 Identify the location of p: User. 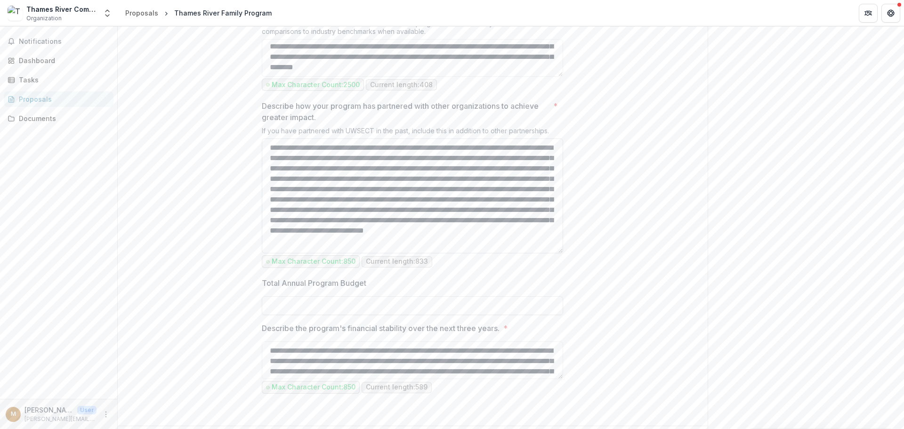
(87, 410).